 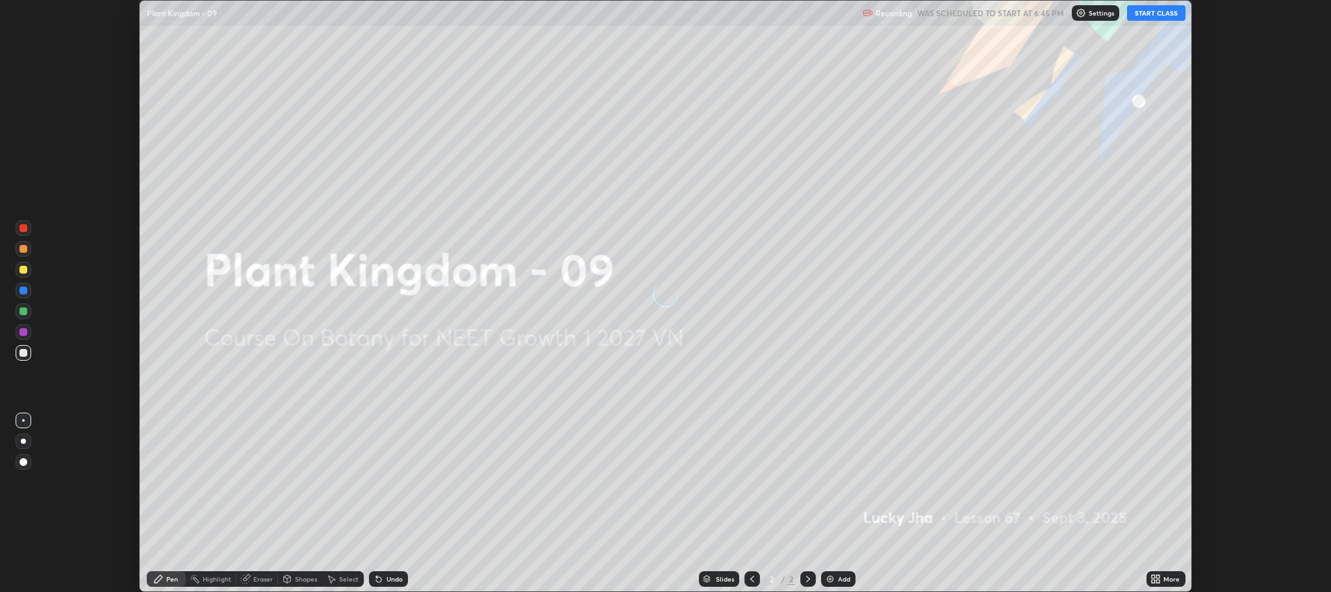 I want to click on div: Pen, so click(x=172, y=579).